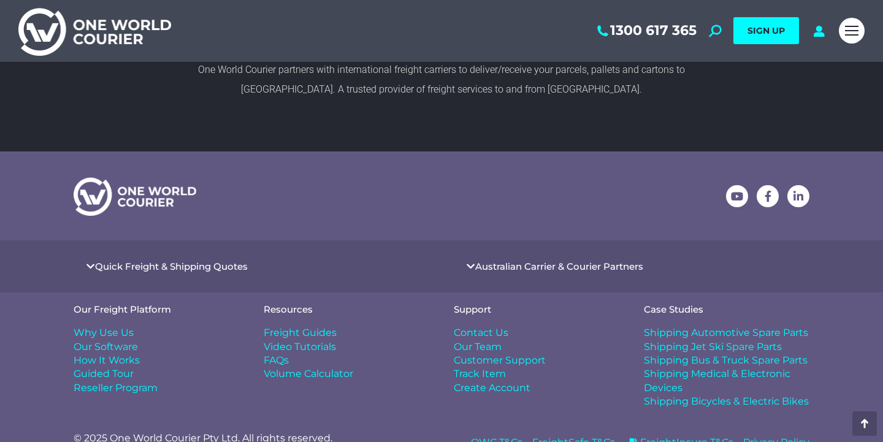 The width and height of the screenshot is (883, 442). What do you see at coordinates (346, 374) in the screenshot?
I see `a: Volume Calculator` at bounding box center [346, 374].